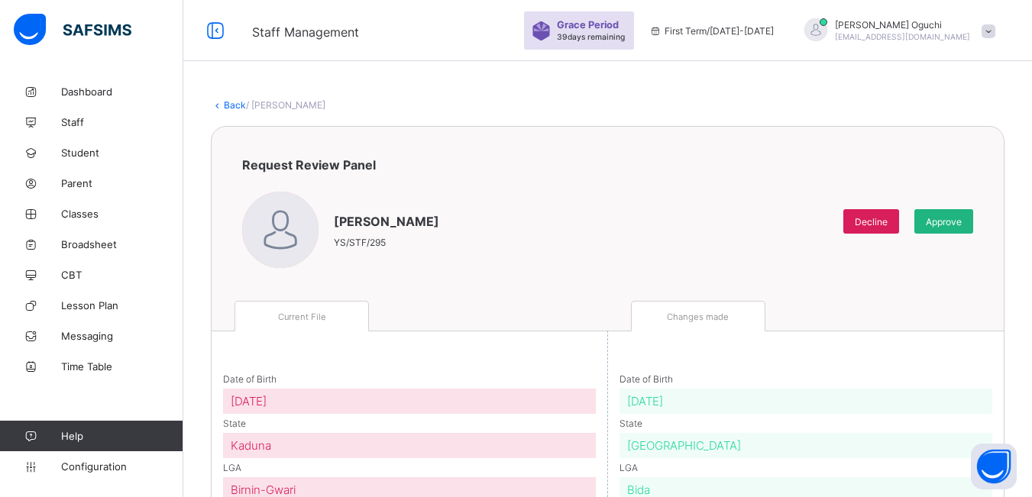 The width and height of the screenshot is (1032, 497). I want to click on span: Grace Period, so click(587, 24).